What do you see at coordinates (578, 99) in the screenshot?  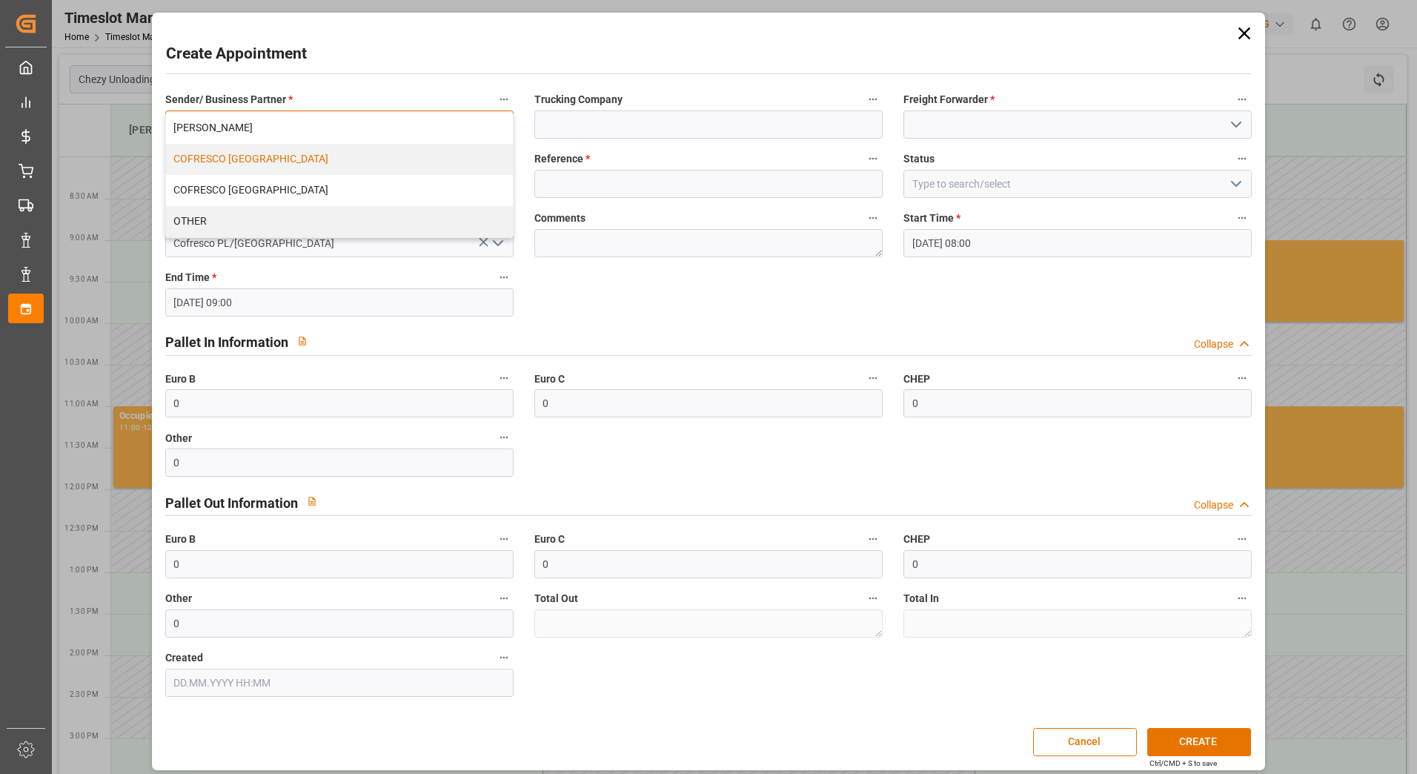 I see `span: Trucking Company` at bounding box center [578, 99].